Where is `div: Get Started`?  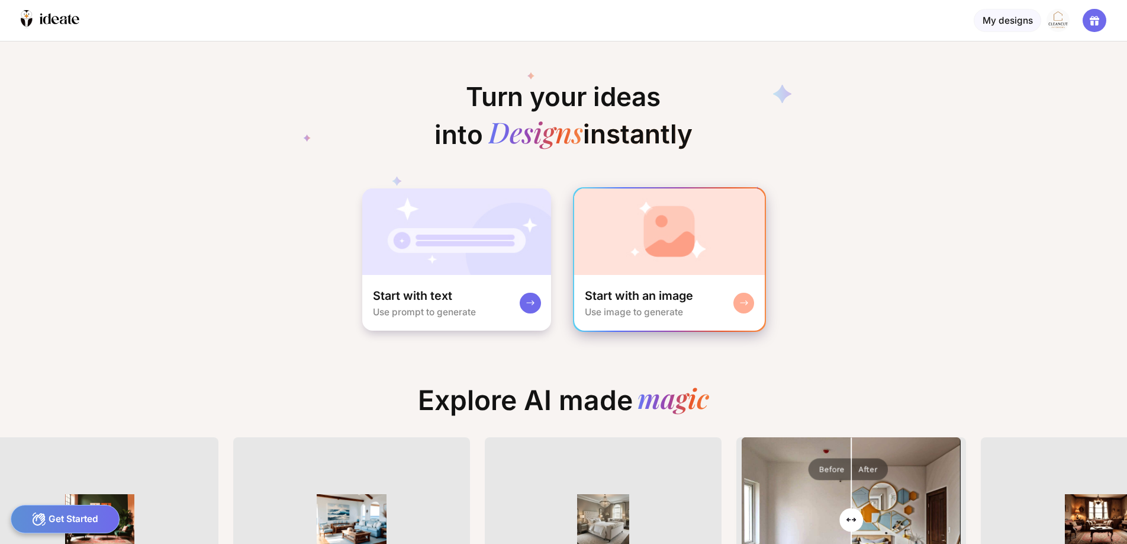 div: Get Started is located at coordinates (65, 519).